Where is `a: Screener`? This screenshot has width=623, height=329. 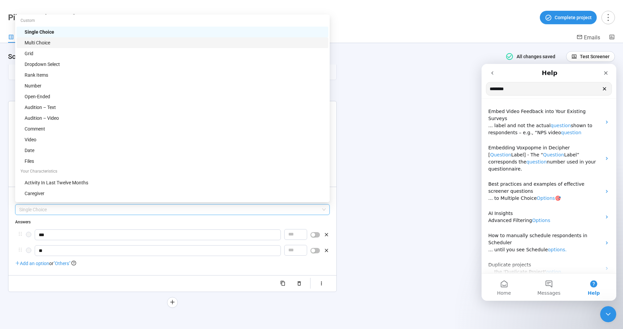 a: Screener is located at coordinates (23, 38).